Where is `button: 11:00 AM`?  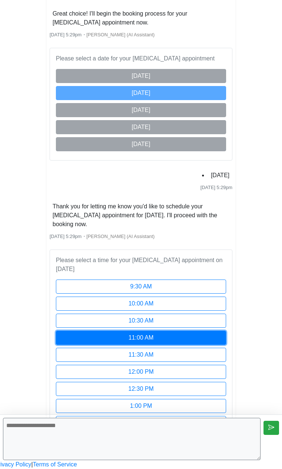
button: 11:00 AM is located at coordinates (141, 338).